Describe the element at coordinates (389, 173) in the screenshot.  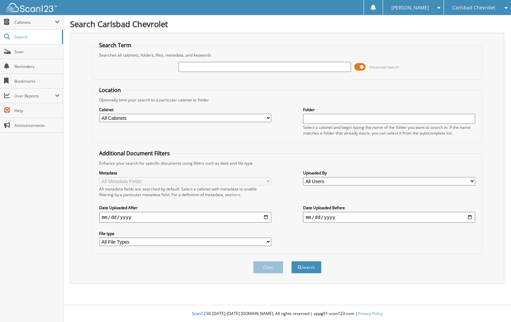
I see `label: Uploaded By` at that location.